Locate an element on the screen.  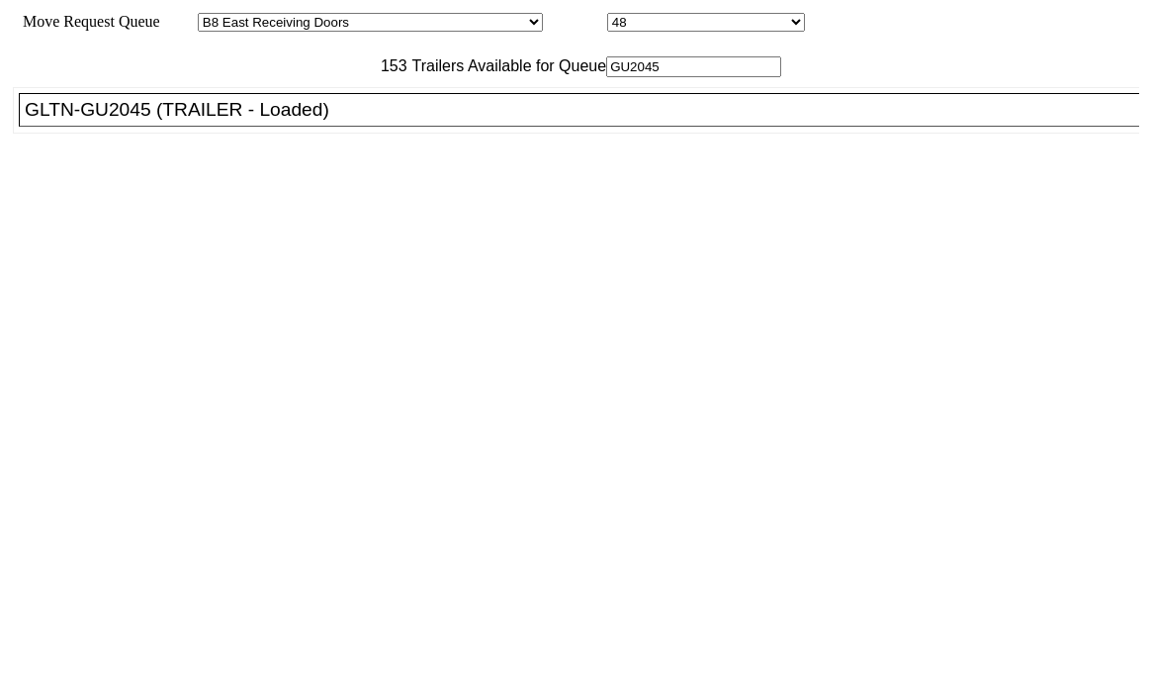
span: 153 is located at coordinates (389, 65).